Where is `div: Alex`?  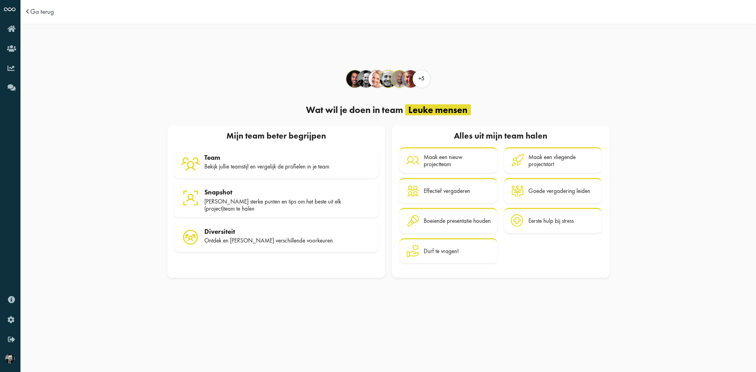 div: Alex is located at coordinates (355, 79).